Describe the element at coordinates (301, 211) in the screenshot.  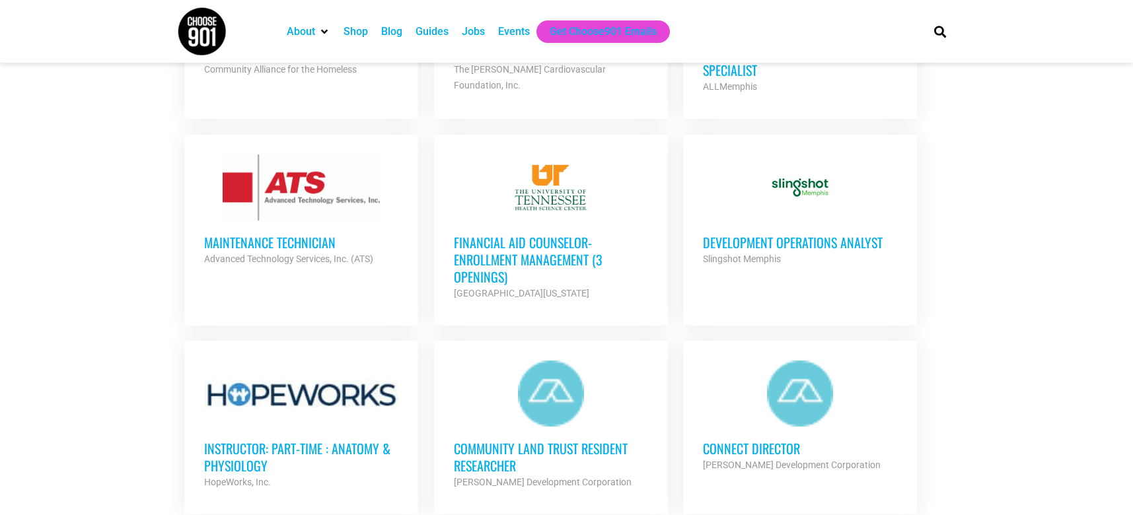
I see `a: Maintenance Technician Advanced Technology Services, Inc. (ATS)` at that location.